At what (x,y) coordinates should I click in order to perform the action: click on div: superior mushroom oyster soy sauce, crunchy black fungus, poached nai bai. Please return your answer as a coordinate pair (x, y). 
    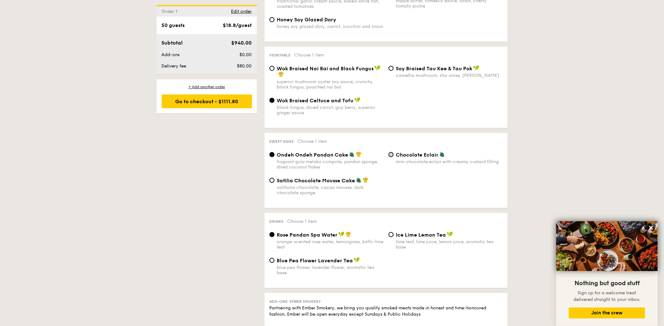
    Looking at the image, I should click on (330, 84).